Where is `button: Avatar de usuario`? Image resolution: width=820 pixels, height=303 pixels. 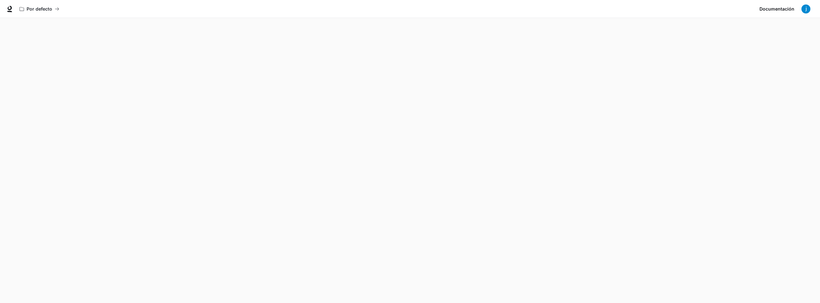 button: Avatar de usuario is located at coordinates (806, 9).